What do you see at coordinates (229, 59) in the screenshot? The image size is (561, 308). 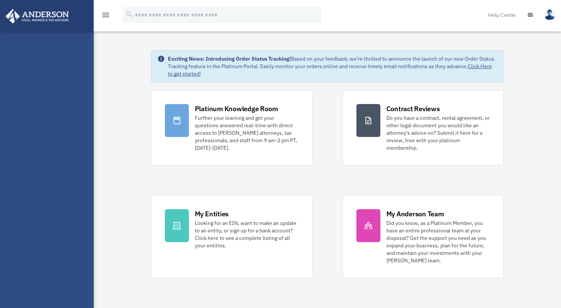 I see `strong: Exciting News: Introducing Order Status Tracking!` at bounding box center [229, 59].